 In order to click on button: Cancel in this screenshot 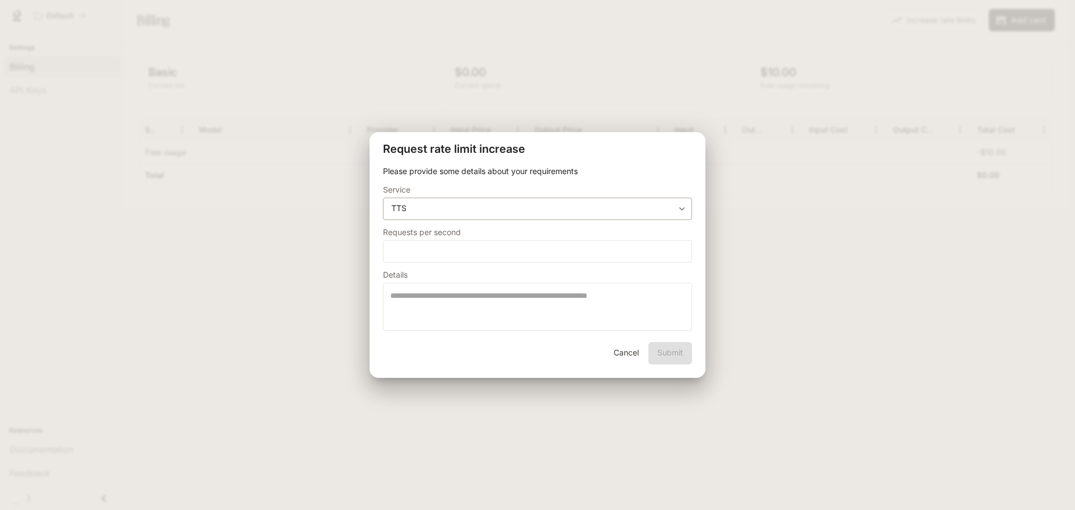, I will do `click(626, 353)`.